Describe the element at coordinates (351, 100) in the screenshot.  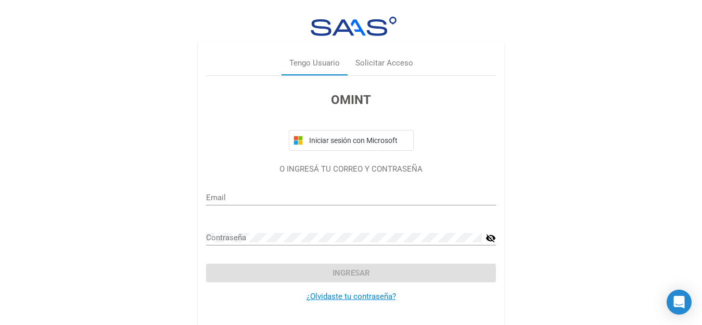
I see `h3: OMINT` at that location.